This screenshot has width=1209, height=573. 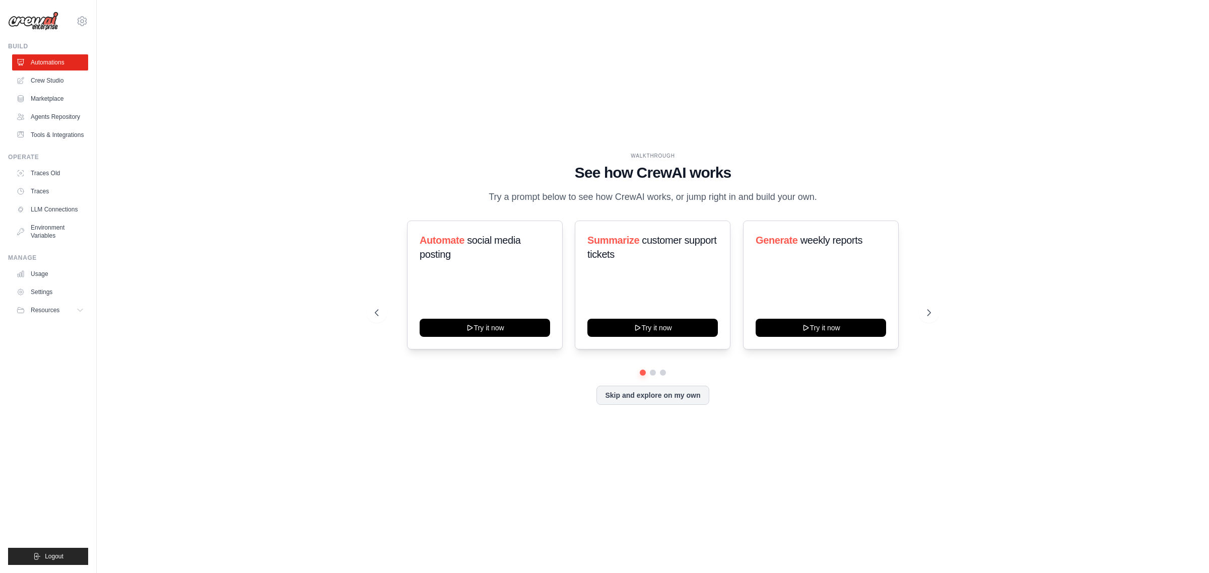 What do you see at coordinates (777, 240) in the screenshot?
I see `span: Generate` at bounding box center [777, 240].